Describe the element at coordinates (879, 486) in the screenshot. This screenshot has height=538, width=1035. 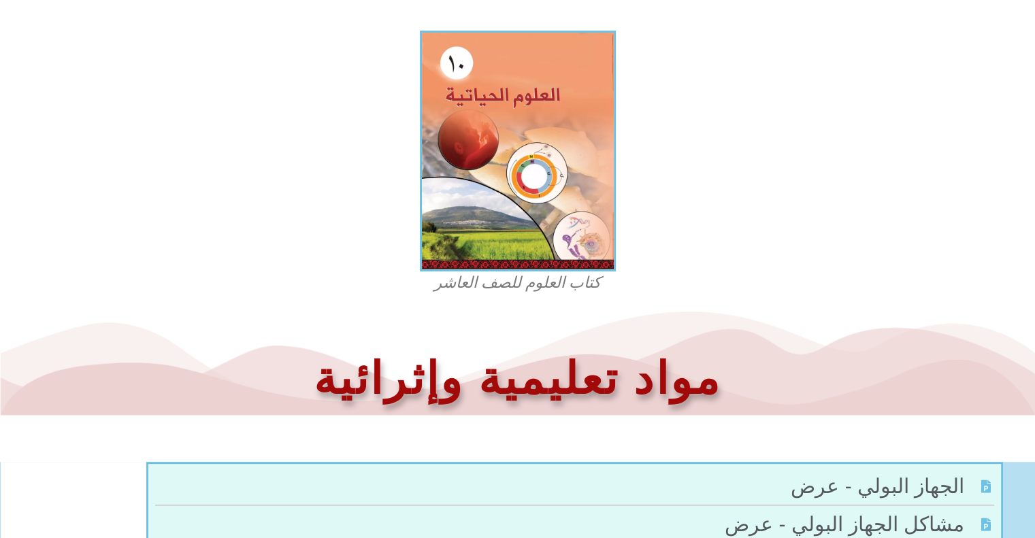
I see `span: الجهاز البولي - عرض` at that location.